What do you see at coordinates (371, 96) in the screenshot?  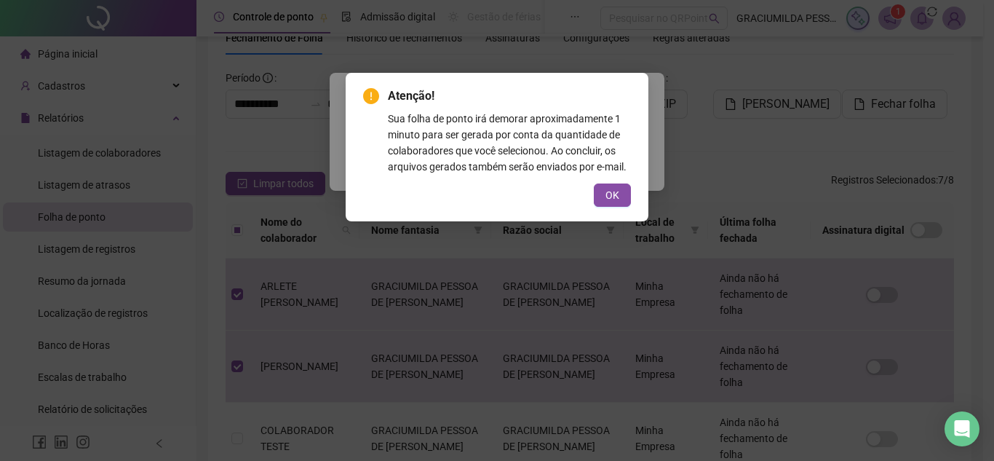 I see `span: exclamation-circle` at bounding box center [371, 96].